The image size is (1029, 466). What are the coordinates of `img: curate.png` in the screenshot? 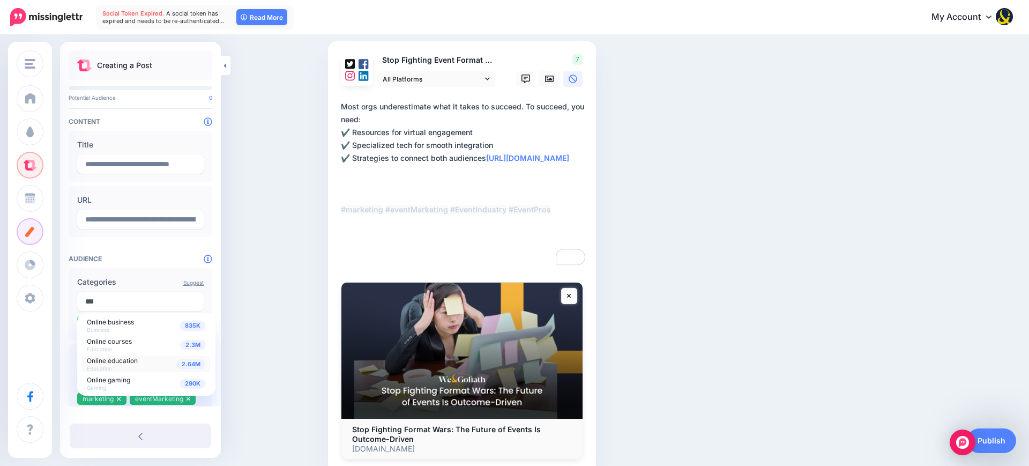 It's located at (84, 65).